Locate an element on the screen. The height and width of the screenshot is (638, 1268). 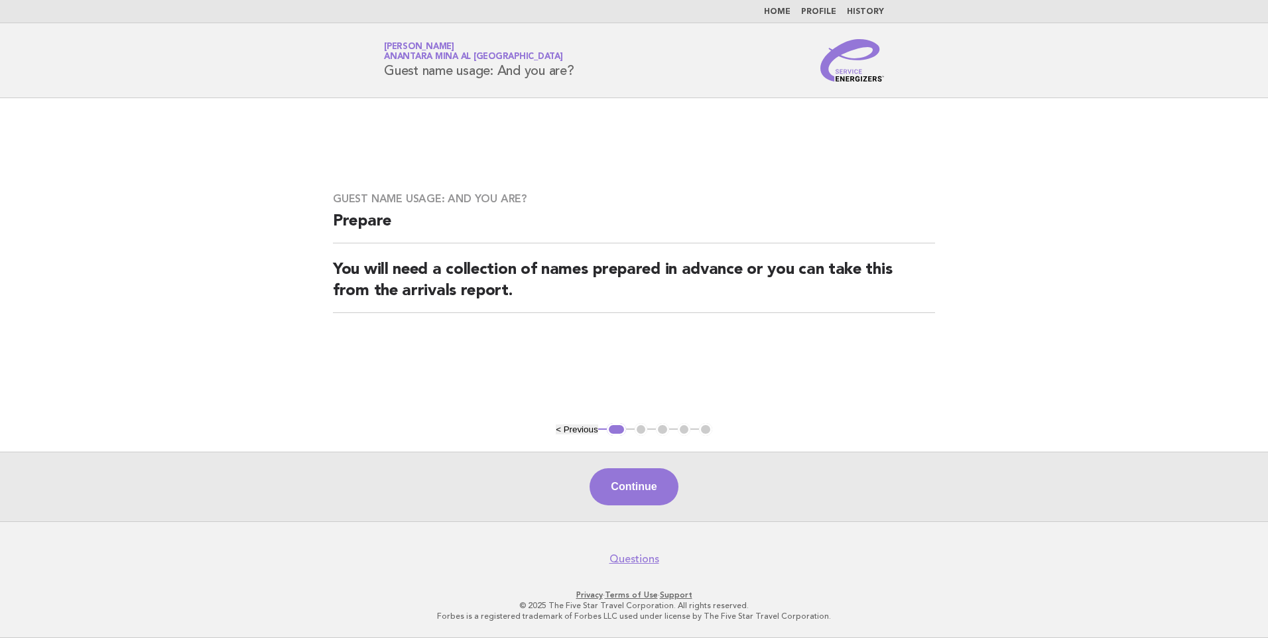
a: History is located at coordinates (865, 12).